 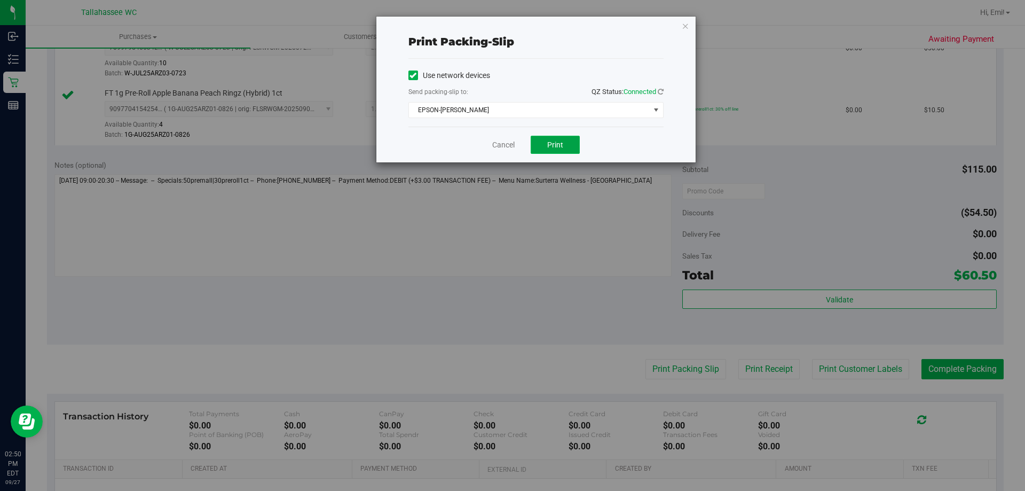 I want to click on span: Print, so click(x=555, y=145).